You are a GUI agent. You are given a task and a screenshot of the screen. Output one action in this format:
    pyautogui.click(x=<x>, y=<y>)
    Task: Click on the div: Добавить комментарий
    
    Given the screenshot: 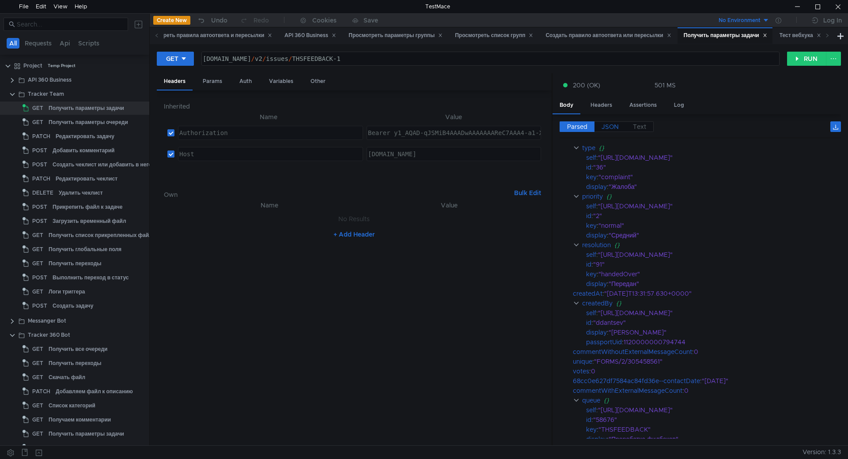 What is the action you would take?
    pyautogui.click(x=83, y=151)
    